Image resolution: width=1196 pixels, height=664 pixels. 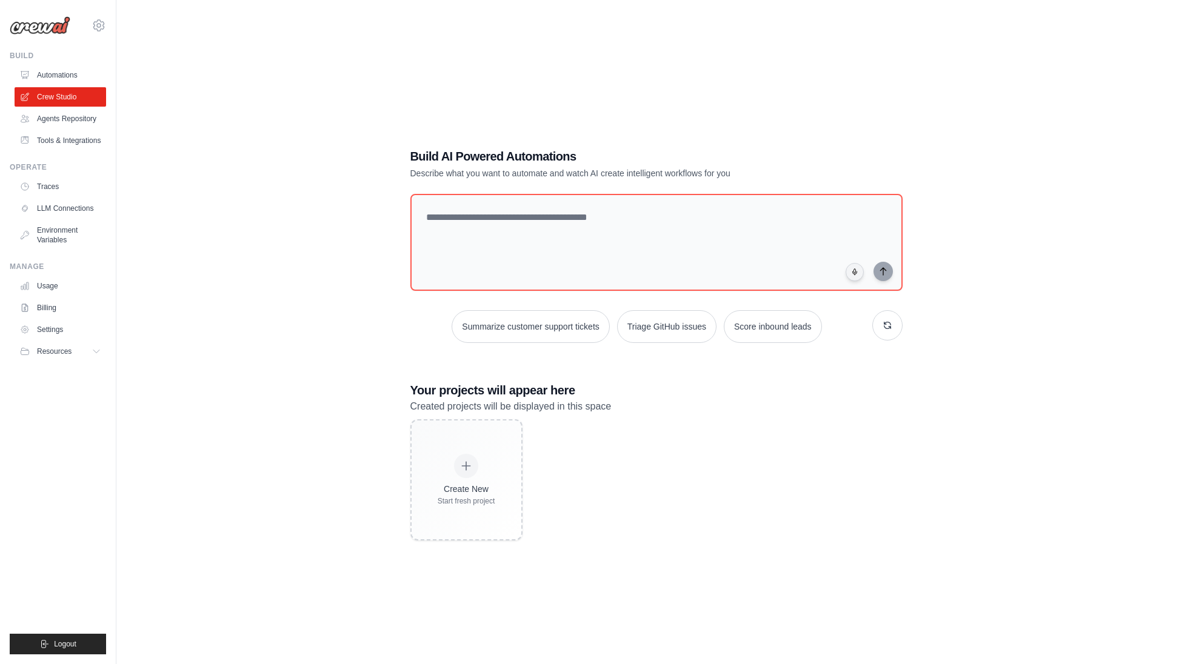 What do you see at coordinates (60, 119) in the screenshot?
I see `a: Agents Repository` at bounding box center [60, 119].